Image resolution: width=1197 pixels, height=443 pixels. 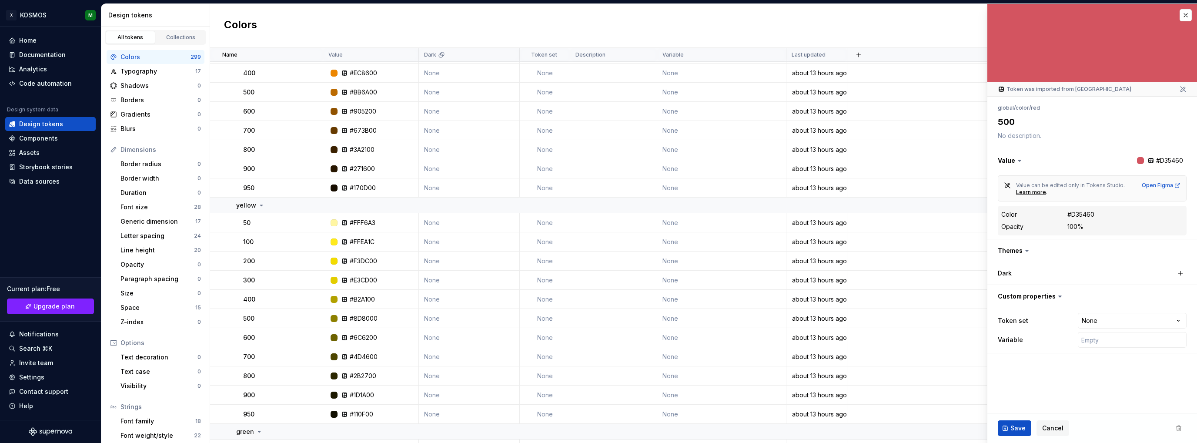 I want to click on a: Shadows0, so click(x=155, y=86).